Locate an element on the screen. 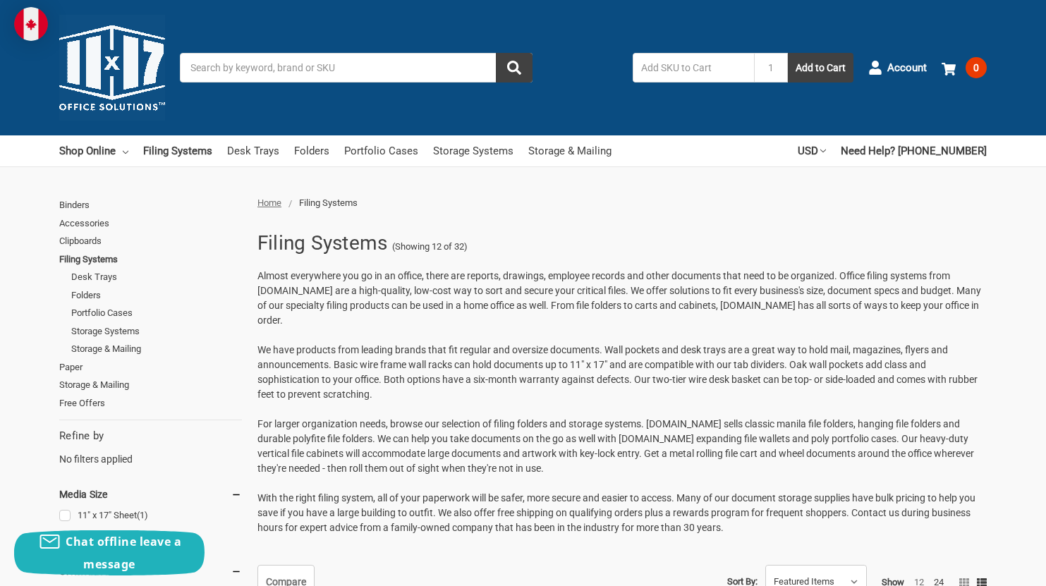 The height and width of the screenshot is (586, 1046). span: (1) is located at coordinates (142, 515).